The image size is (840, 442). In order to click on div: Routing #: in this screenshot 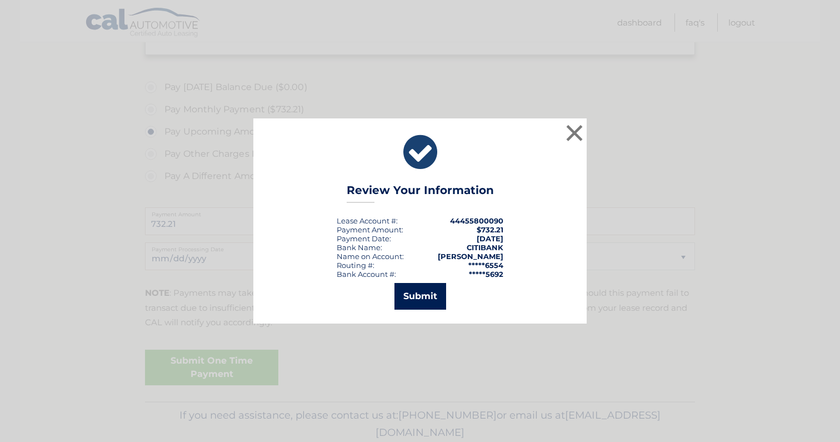, I will do `click(356, 265)`.